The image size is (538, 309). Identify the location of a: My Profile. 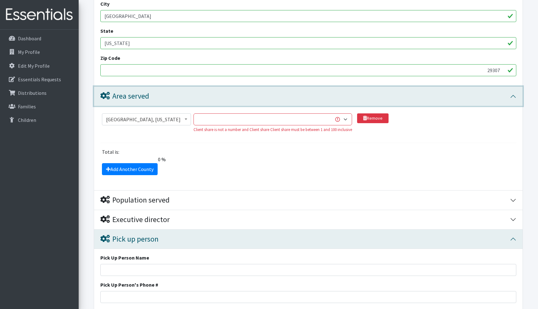
(39, 52).